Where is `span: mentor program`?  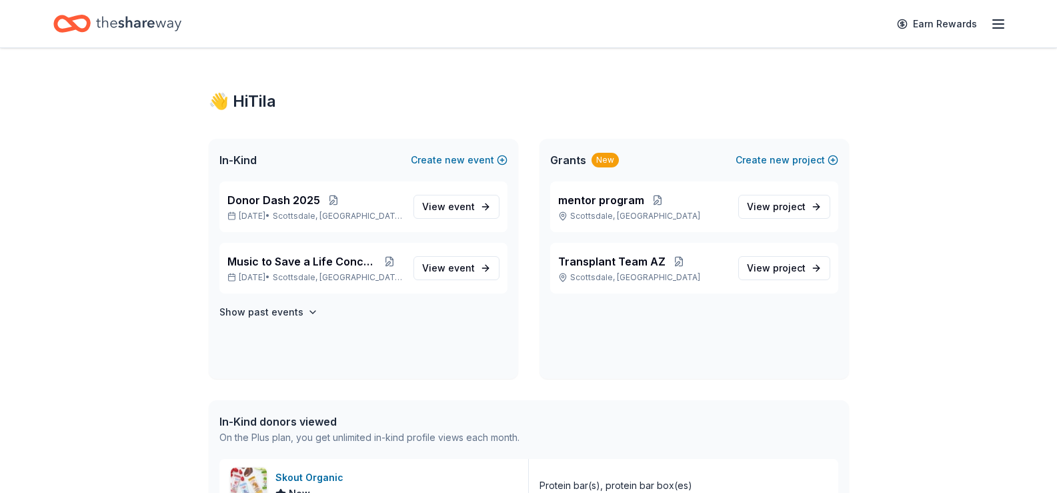
span: mentor program is located at coordinates (601, 200).